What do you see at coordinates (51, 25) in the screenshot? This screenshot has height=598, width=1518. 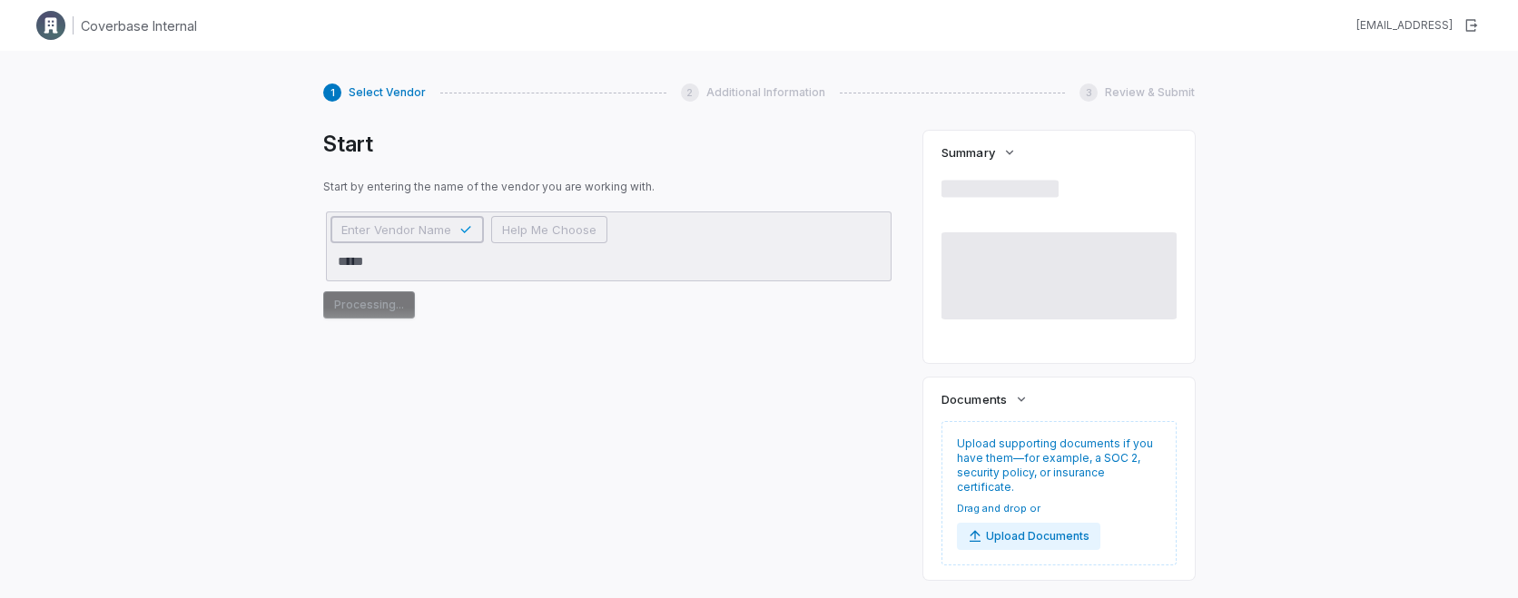 I see `img: Clerk Logo` at bounding box center [51, 25].